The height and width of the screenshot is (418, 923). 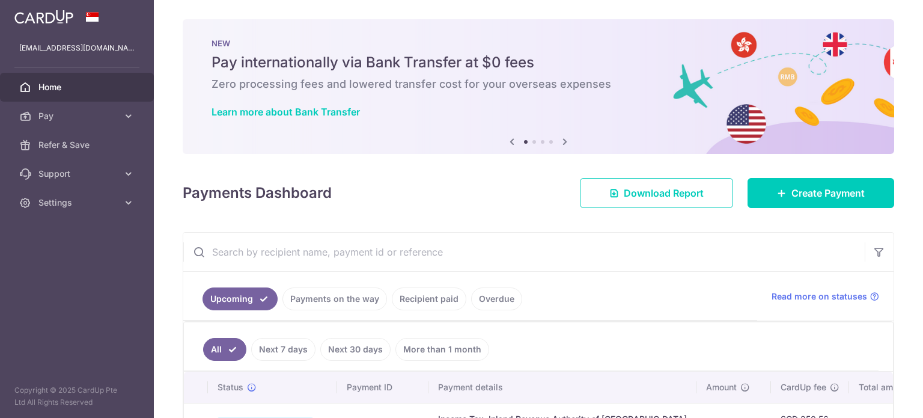 What do you see at coordinates (563, 387) in the screenshot?
I see `th: Payment details` at bounding box center [563, 387].